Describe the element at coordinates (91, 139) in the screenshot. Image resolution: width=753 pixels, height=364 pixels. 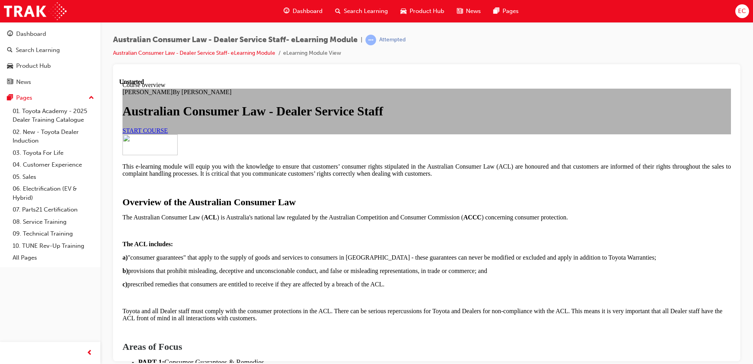
I see `strong: ACL` at that location.